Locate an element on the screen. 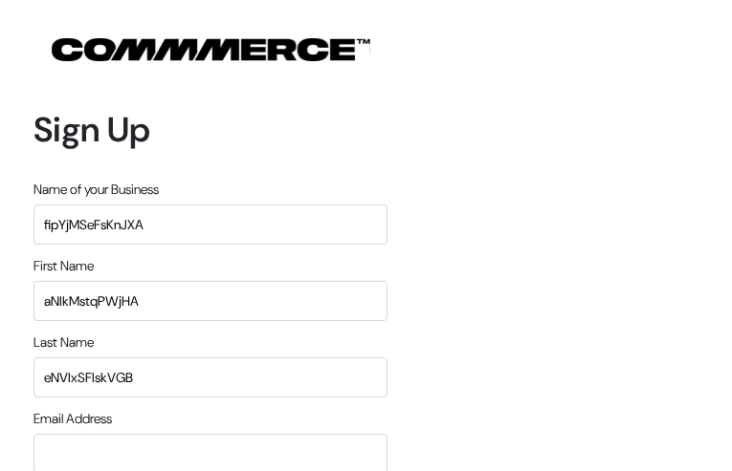 The image size is (732, 471). label: First Name is located at coordinates (63, 266).